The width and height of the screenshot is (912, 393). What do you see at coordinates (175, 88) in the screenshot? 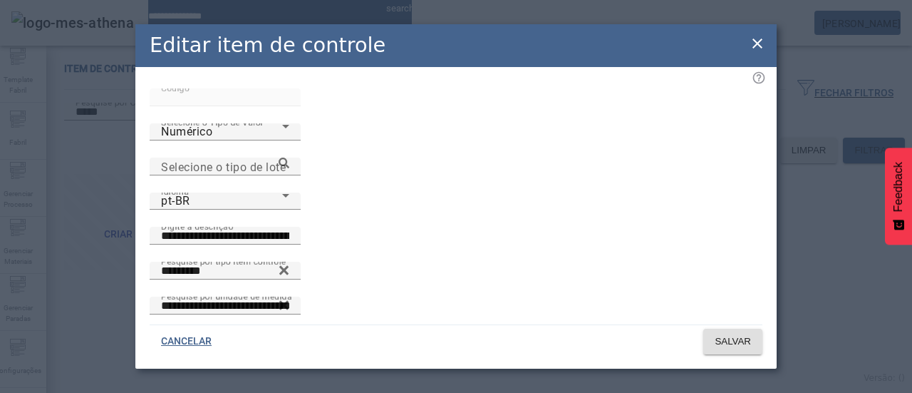
I see `mat-label: Código` at bounding box center [175, 88].